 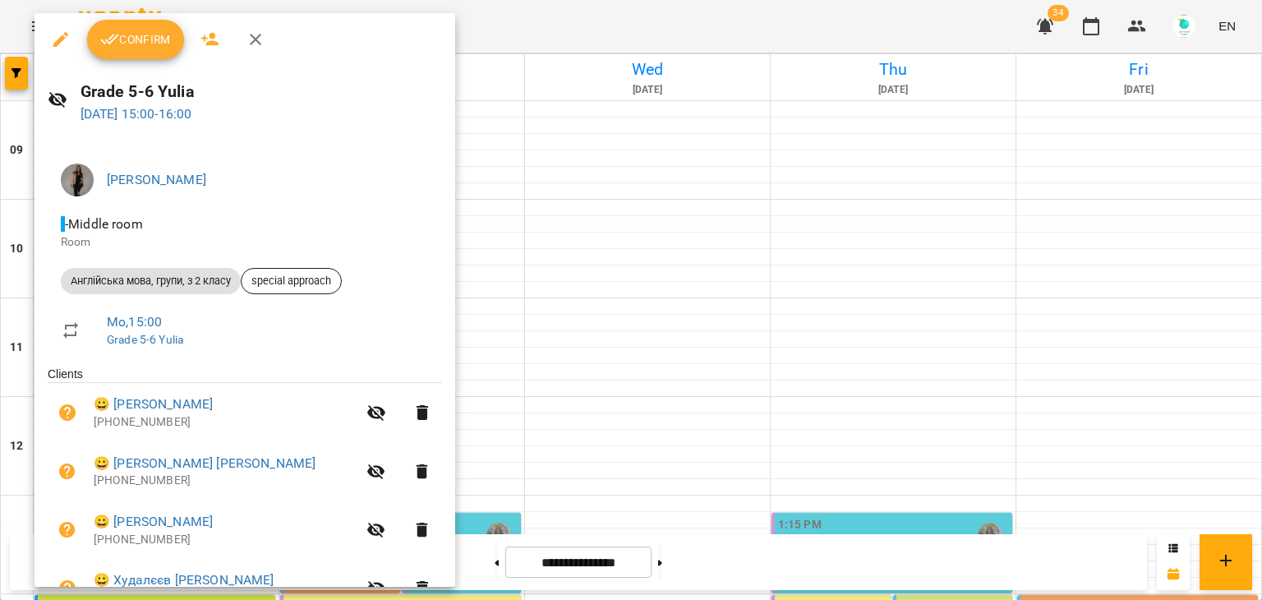 I want to click on div: special approach, so click(x=291, y=281).